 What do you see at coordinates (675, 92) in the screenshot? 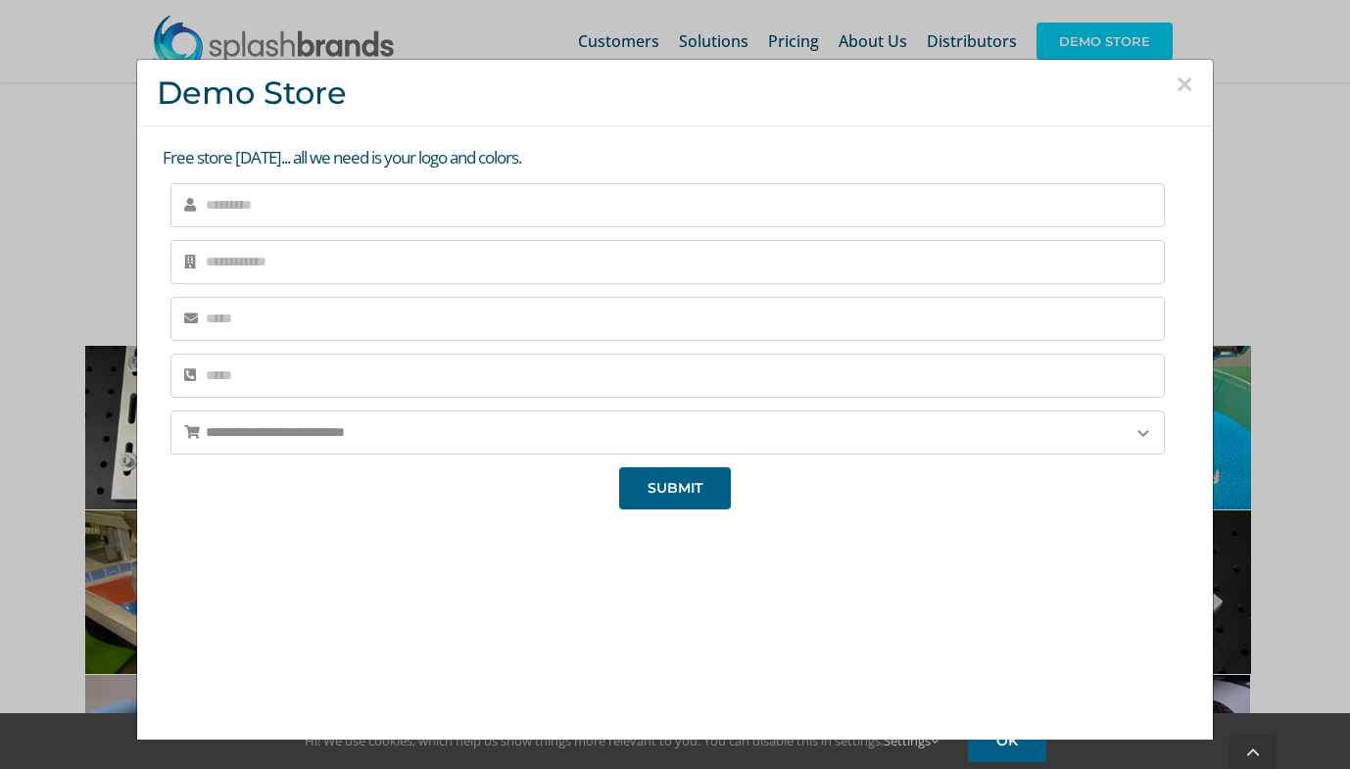
I see `h3: Demo Store` at bounding box center [675, 92].